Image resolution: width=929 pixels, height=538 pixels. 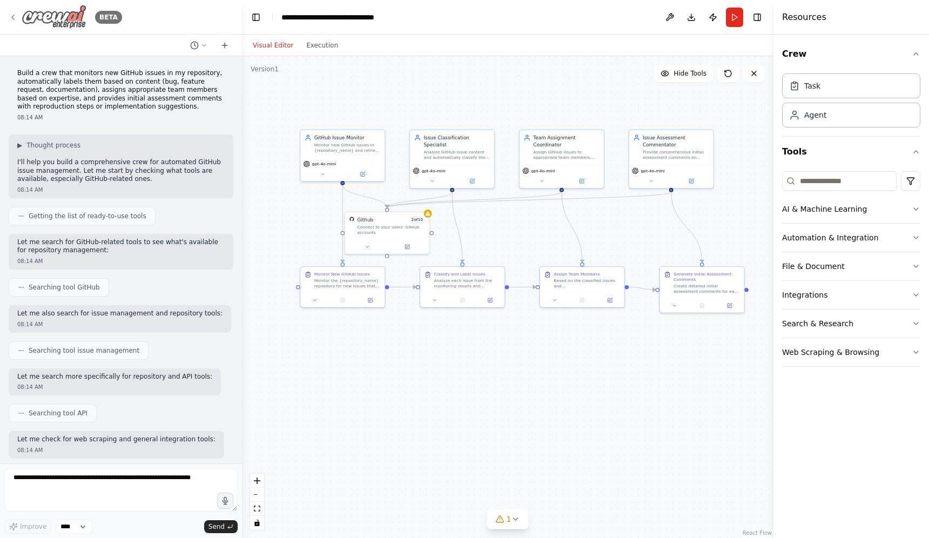 I want to click on span: Searching tool issue management, so click(x=84, y=350).